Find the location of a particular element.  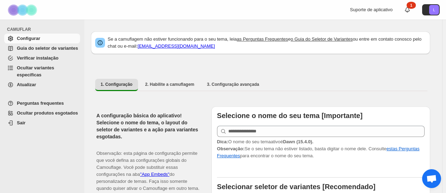

a: as Perguntas Frequentes is located at coordinates (262, 39).